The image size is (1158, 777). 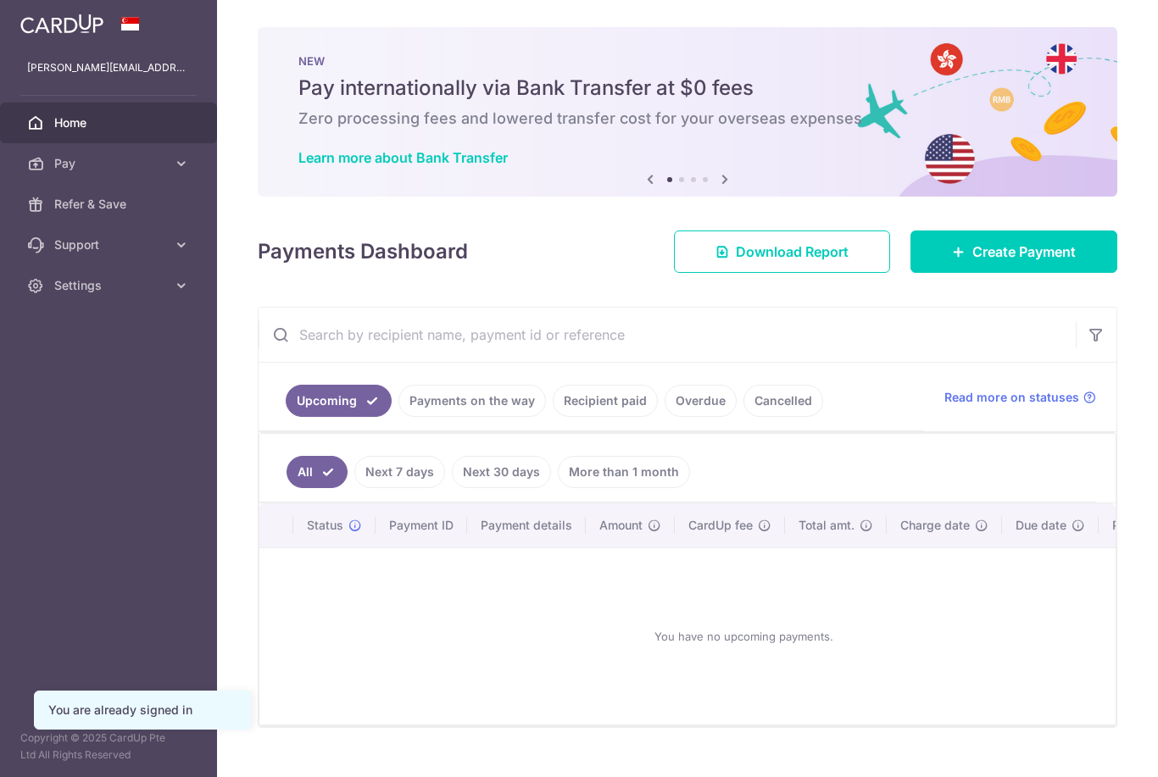 I want to click on input: Search by recipient name, payment id or reference, so click(x=667, y=335).